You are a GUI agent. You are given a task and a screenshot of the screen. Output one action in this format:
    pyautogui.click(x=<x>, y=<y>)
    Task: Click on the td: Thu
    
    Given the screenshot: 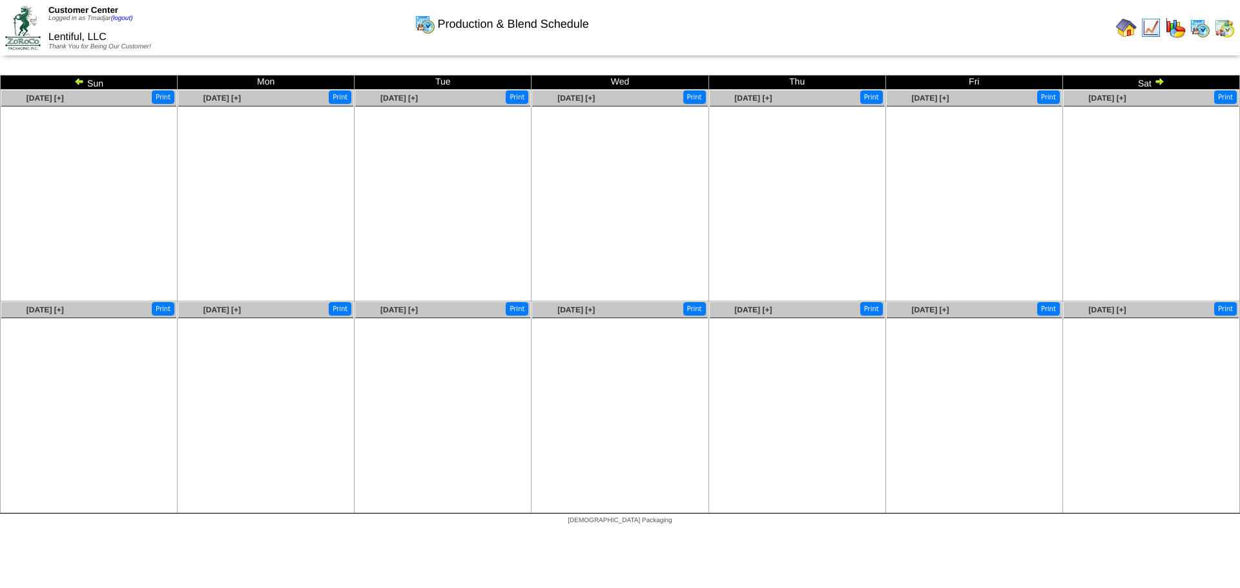 What is the action you would take?
    pyautogui.click(x=797, y=83)
    